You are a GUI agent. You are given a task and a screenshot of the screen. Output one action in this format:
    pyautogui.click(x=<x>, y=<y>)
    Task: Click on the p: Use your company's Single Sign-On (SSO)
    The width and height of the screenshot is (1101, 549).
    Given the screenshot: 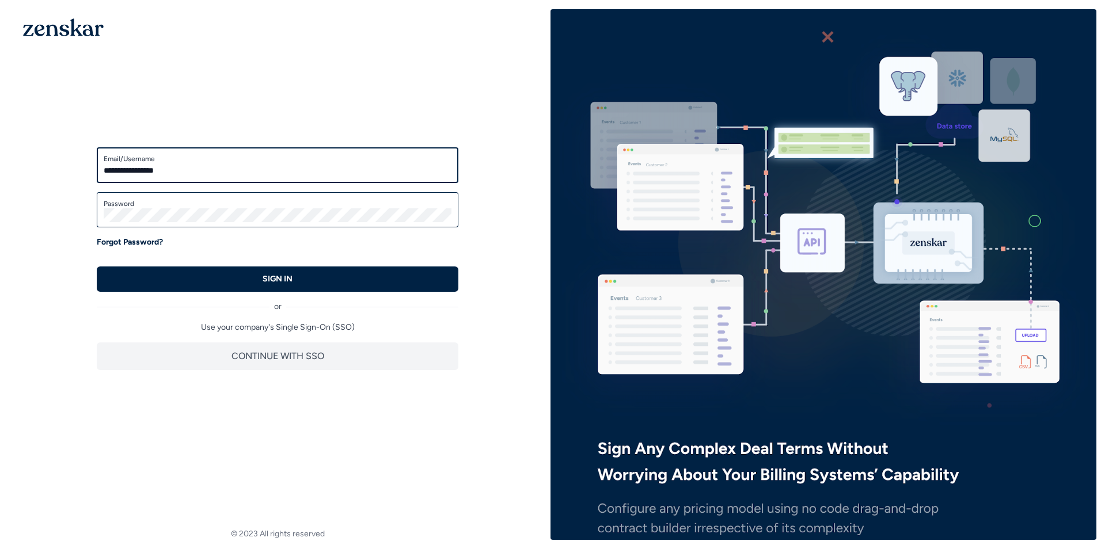 What is the action you would take?
    pyautogui.click(x=278, y=328)
    